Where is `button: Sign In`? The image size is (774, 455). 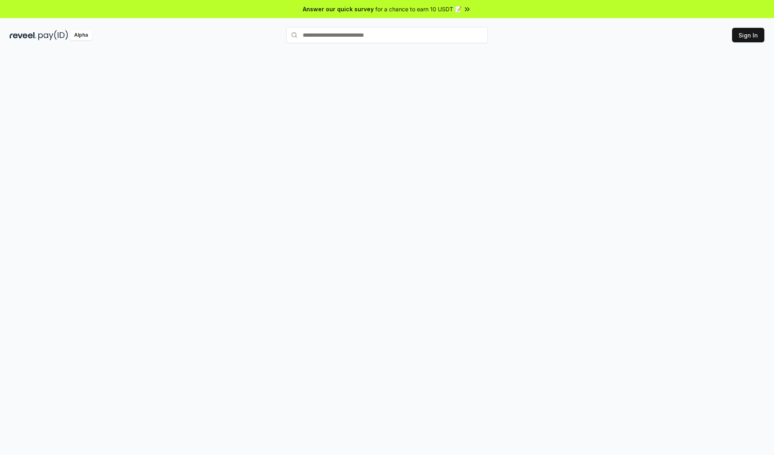 button: Sign In is located at coordinates (748, 35).